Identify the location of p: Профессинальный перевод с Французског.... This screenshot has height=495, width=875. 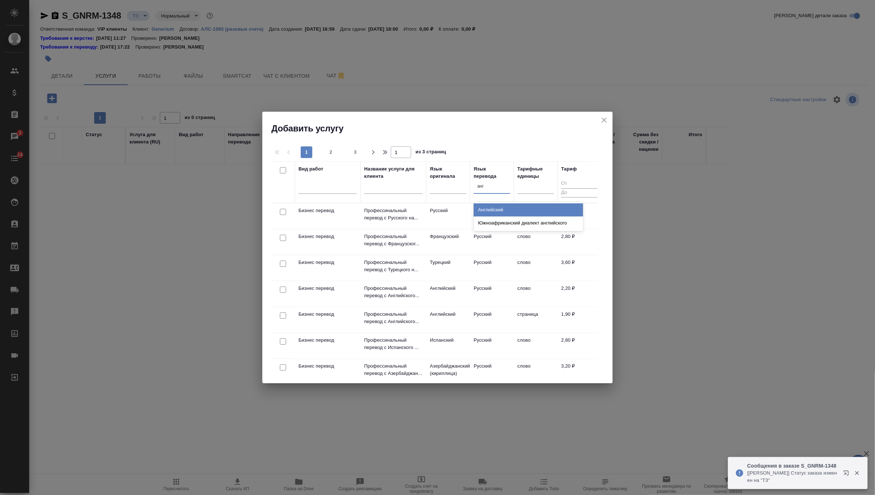
(393, 240).